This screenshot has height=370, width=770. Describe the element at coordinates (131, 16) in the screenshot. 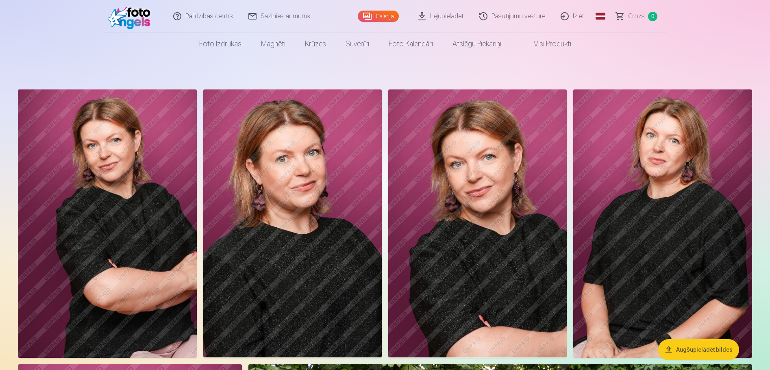

I see `img: /fa1` at that location.